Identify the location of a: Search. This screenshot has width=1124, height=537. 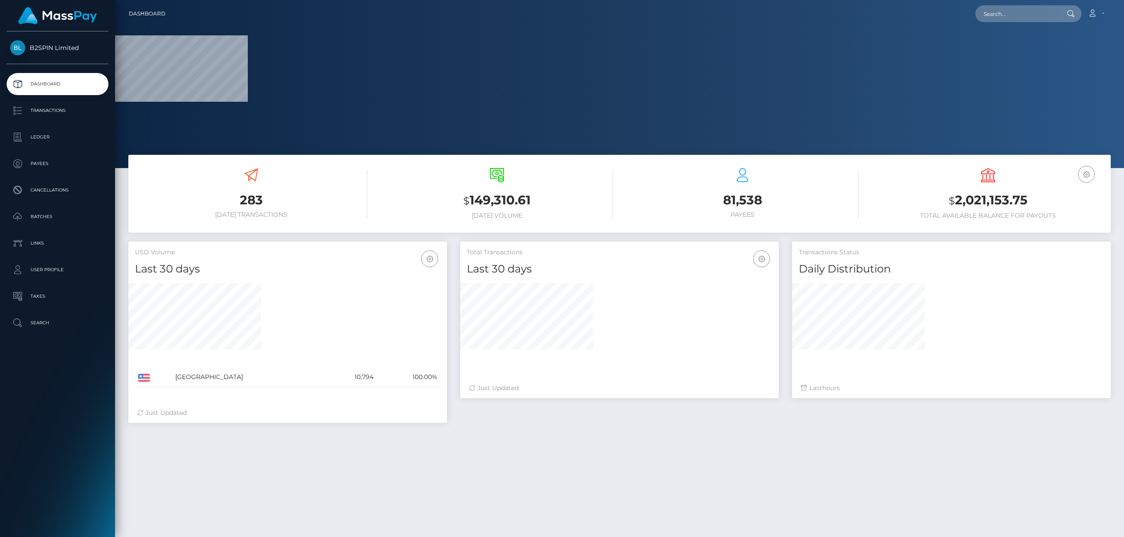
(58, 323).